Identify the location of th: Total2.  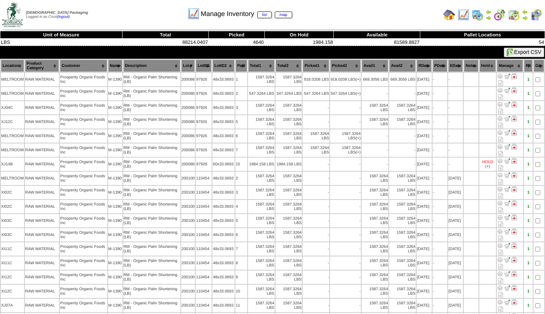
(289, 66).